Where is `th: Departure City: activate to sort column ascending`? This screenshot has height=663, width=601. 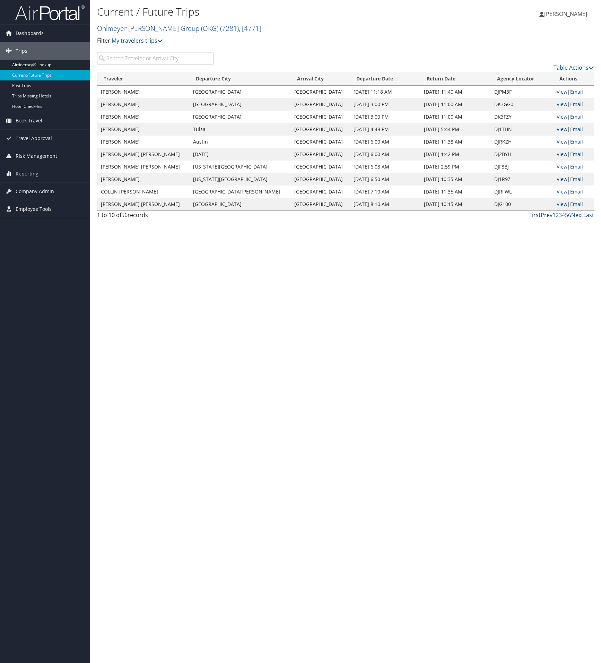
th: Departure City: activate to sort column ascending is located at coordinates (240, 79).